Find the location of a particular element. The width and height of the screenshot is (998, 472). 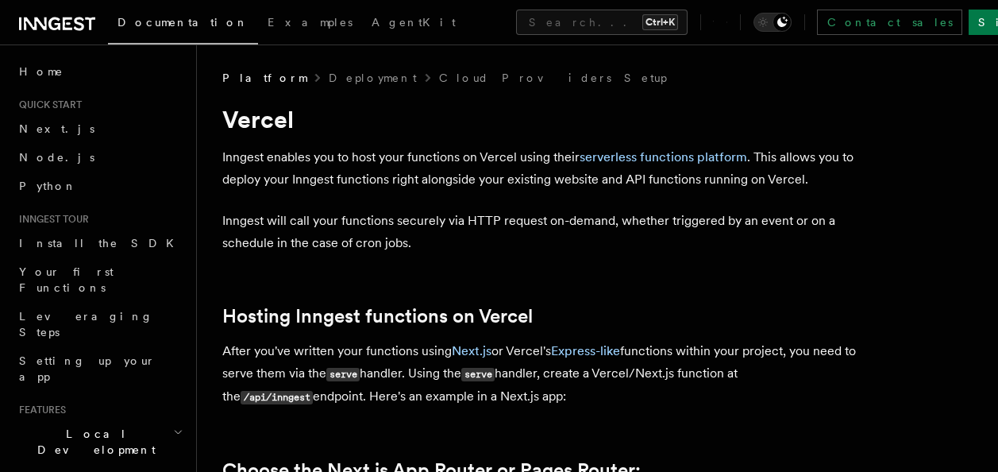

span: Inngest tour is located at coordinates (51, 219).